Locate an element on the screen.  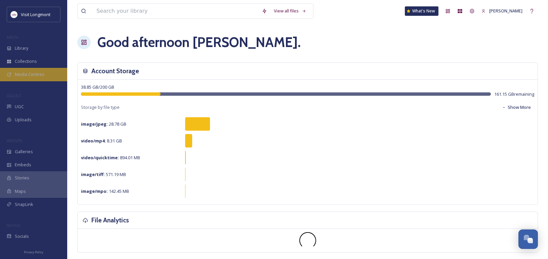
span: SnapLink is located at coordinates (24, 204).